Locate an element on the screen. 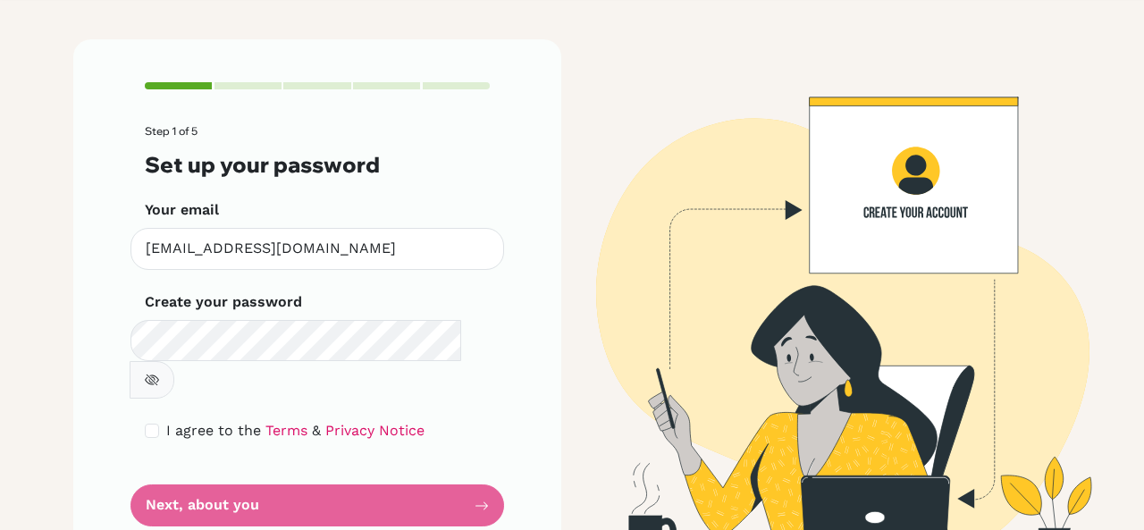  input: Insert your email* is located at coordinates (317, 249).